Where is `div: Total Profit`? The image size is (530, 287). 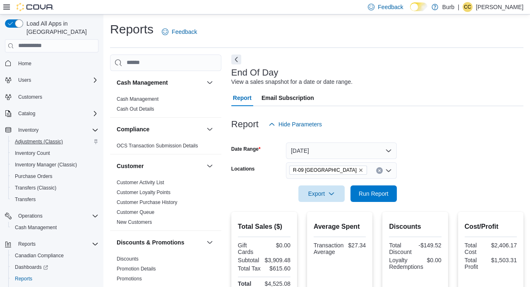 div: Total Profit is located at coordinates (476, 264).